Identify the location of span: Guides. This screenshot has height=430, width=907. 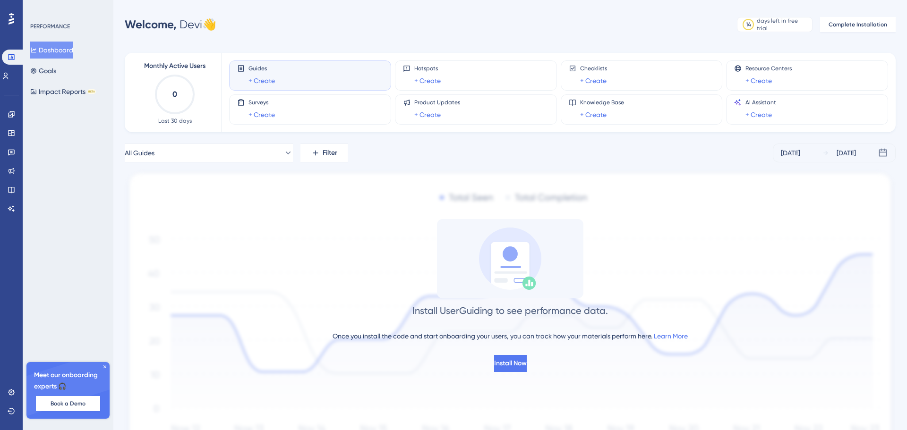
(262, 68).